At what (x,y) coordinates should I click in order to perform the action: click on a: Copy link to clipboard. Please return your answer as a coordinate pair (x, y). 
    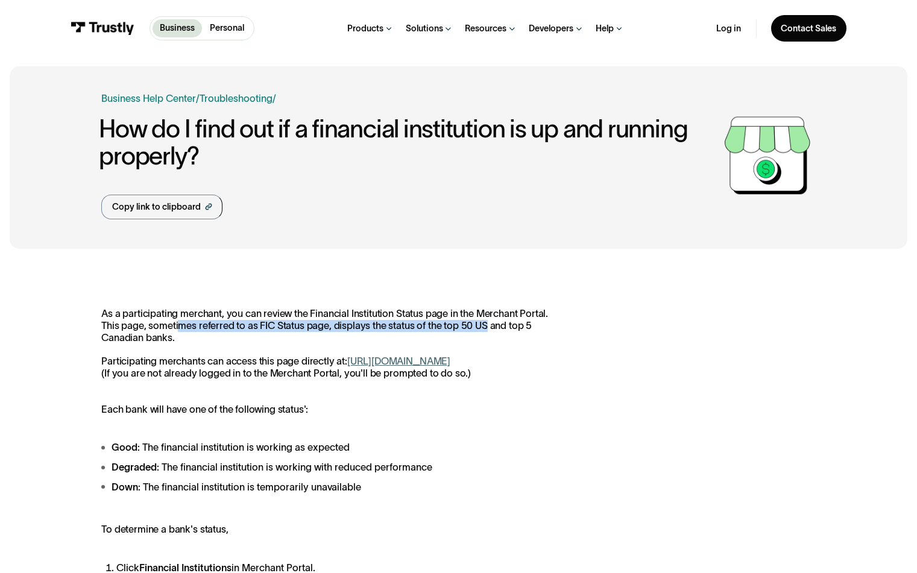
    Looking at the image, I should click on (162, 207).